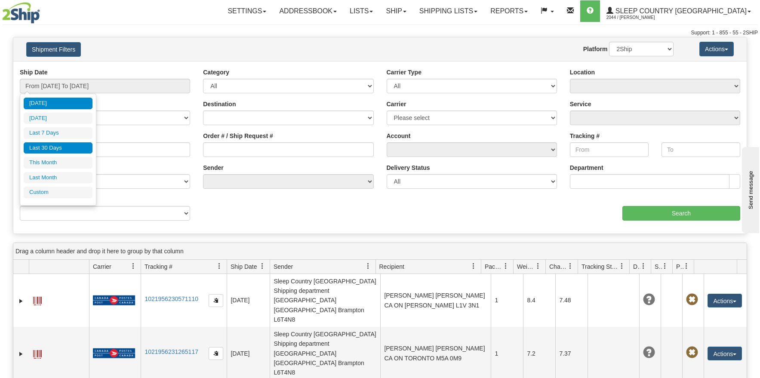 This screenshot has height=378, width=760. I want to click on a: Sender filter column settings, so click(368, 266).